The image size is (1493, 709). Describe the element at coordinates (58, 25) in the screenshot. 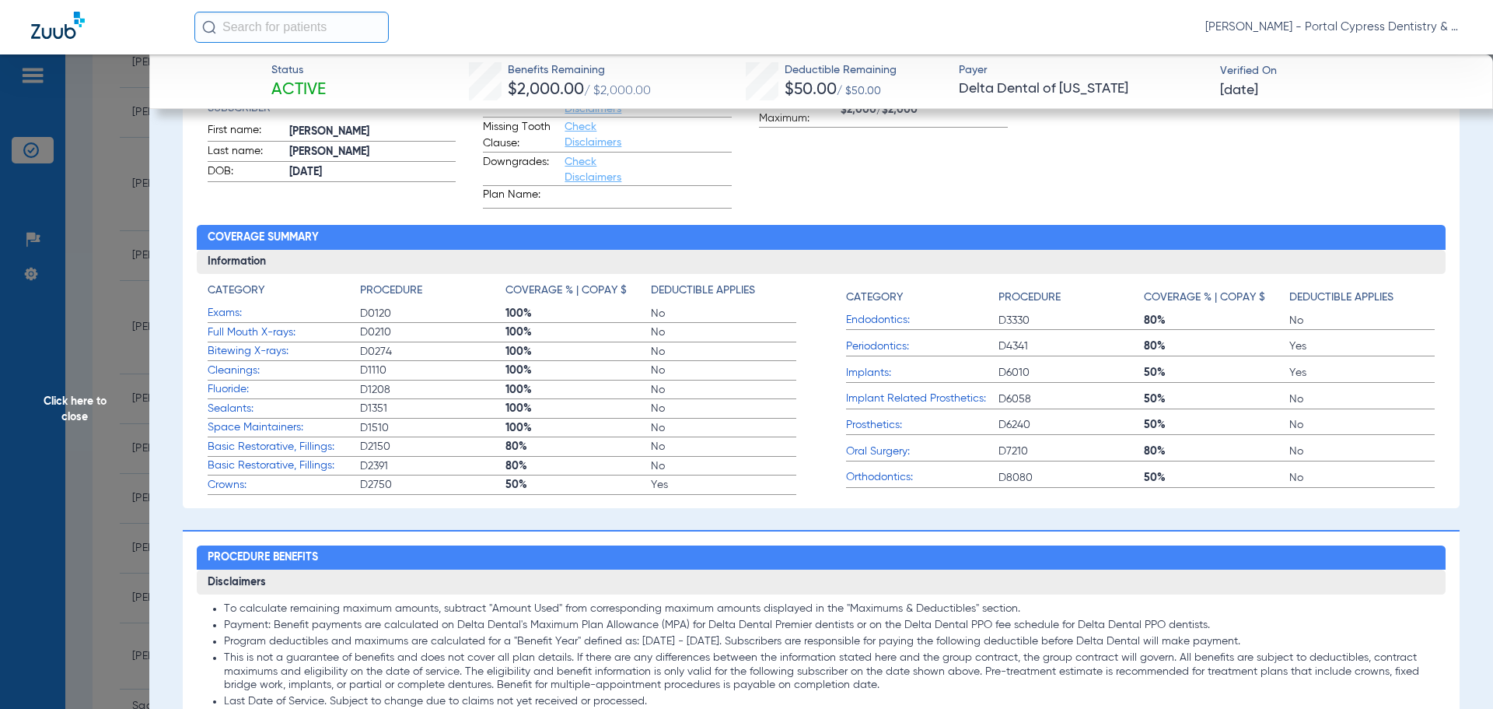

I see `img: Zuub Logo` at that location.